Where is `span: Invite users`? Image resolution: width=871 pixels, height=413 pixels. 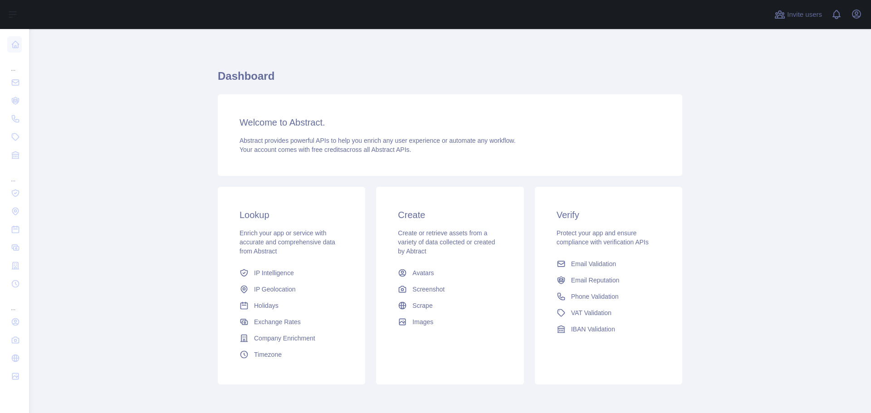
span: Invite users is located at coordinates (804, 15).